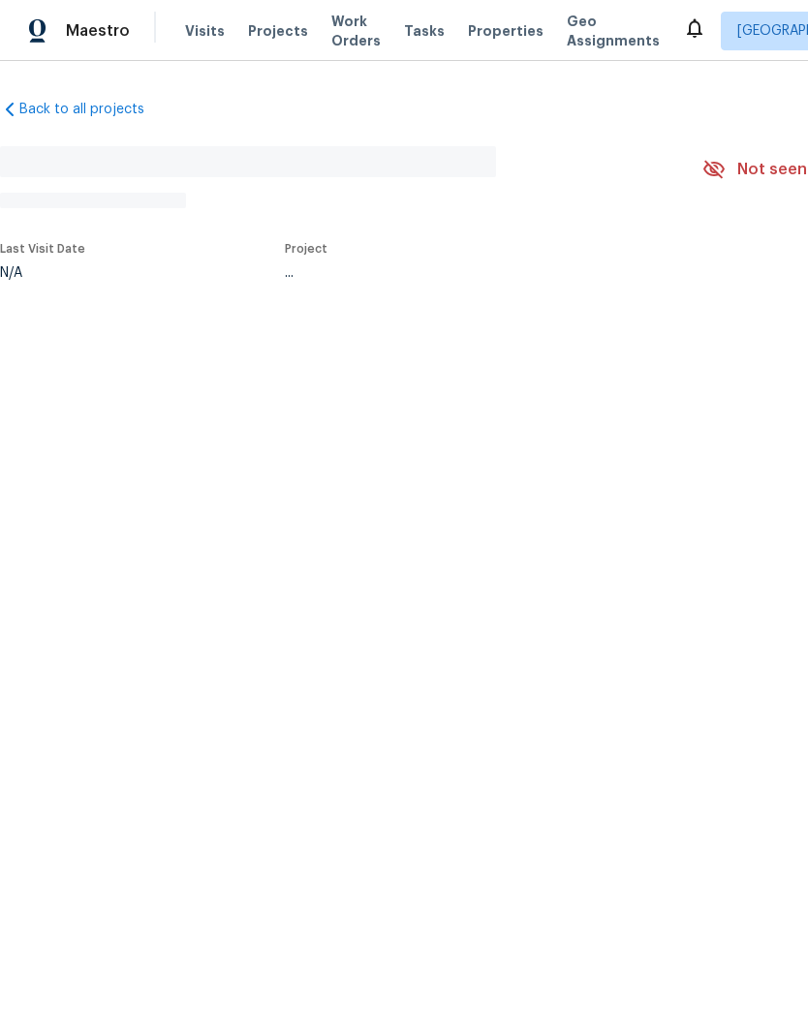  Describe the element at coordinates (424, 31) in the screenshot. I see `span: Tasks` at that location.